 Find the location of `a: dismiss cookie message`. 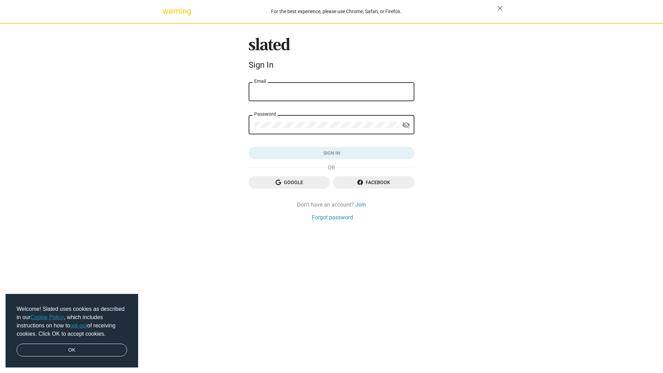

a: dismiss cookie message is located at coordinates (72, 350).